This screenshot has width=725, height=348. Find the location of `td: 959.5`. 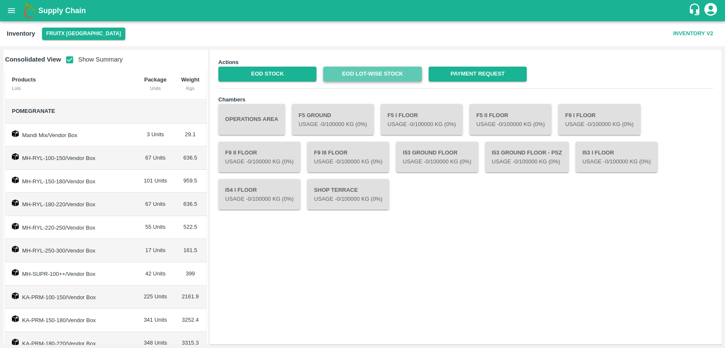

td: 959.5 is located at coordinates (190, 181).